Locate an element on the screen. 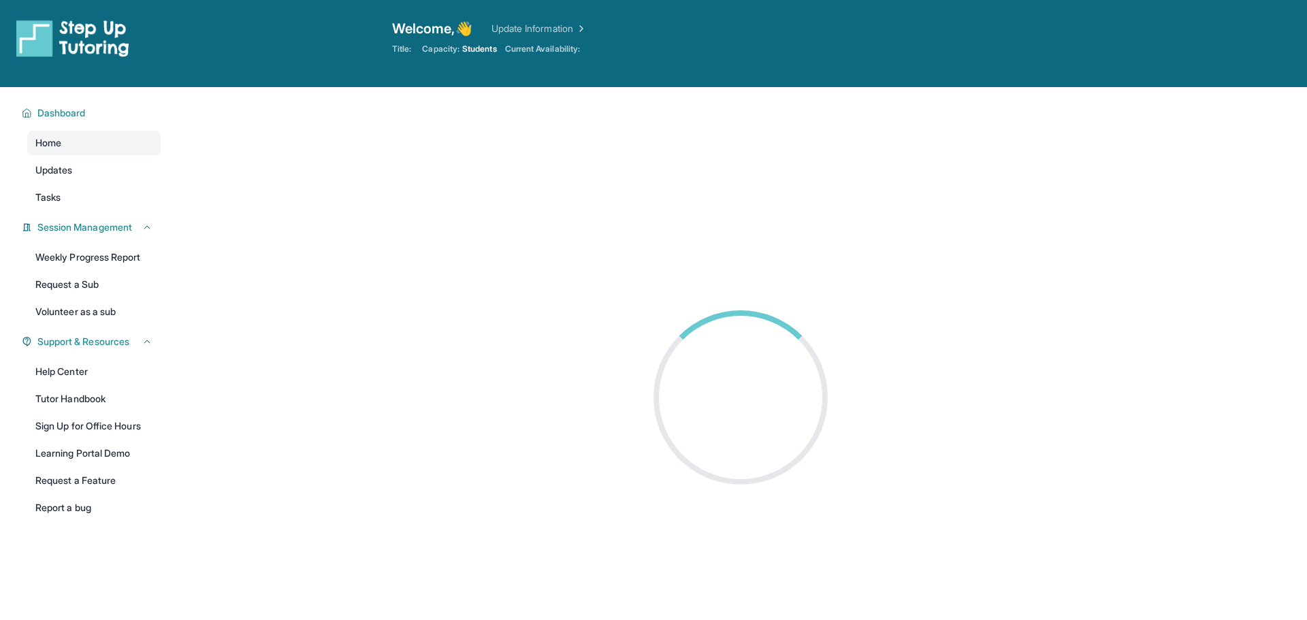 This screenshot has width=1307, height=620. a: Volunteer as a sub is located at coordinates (94, 312).